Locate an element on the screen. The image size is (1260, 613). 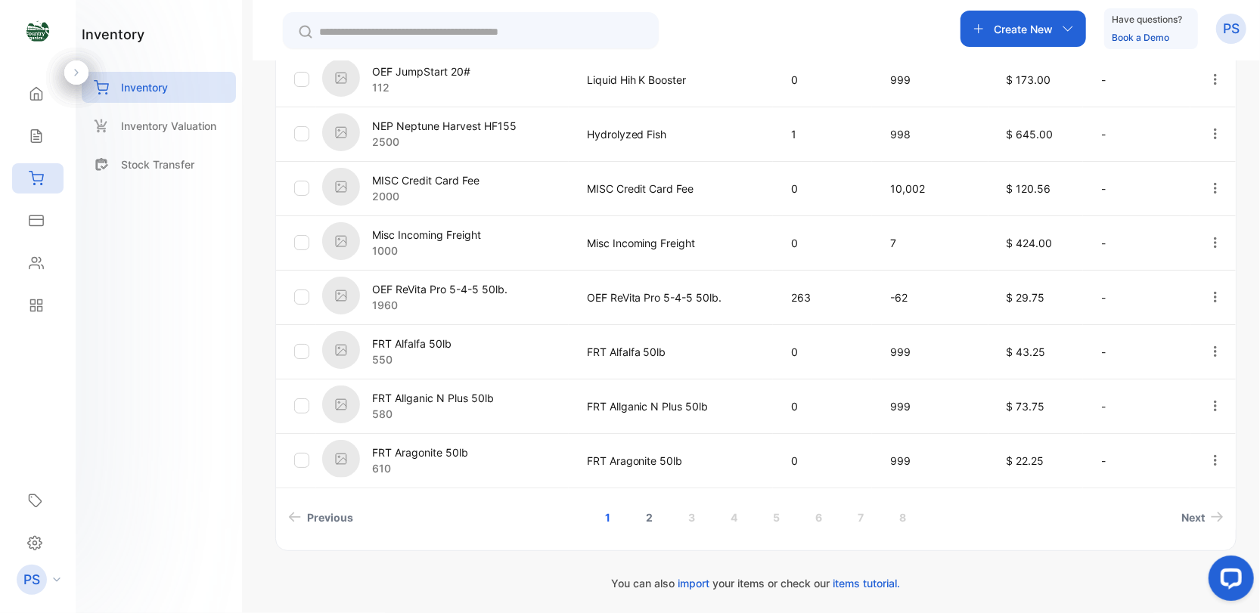
button: Create New is located at coordinates (1023, 29).